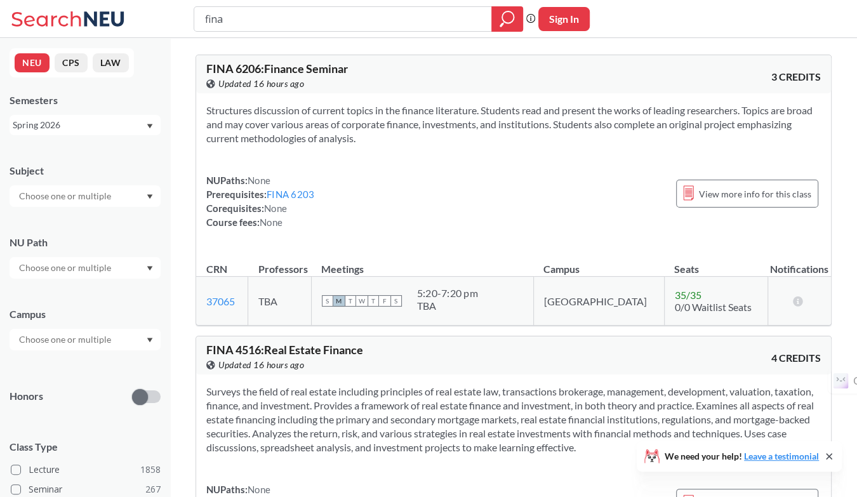  What do you see at coordinates (216, 269) in the screenshot?
I see `div: CRN` at bounding box center [216, 269].